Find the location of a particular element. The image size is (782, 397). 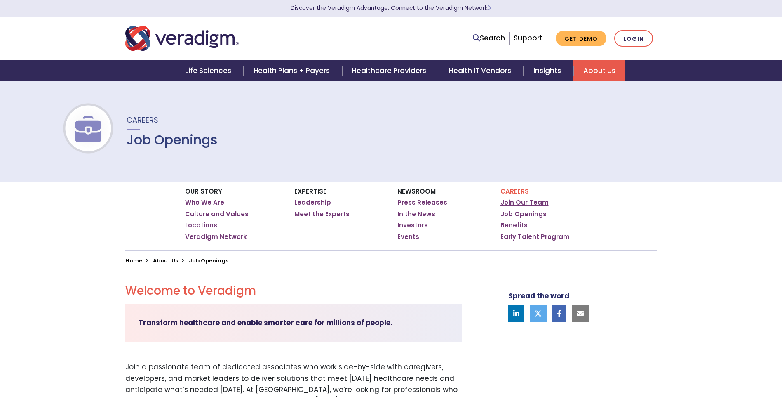

a: Join Our Team is located at coordinates (524, 202).